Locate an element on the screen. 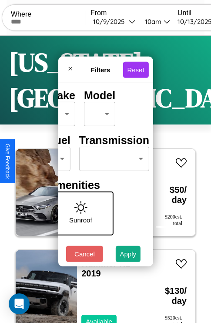 Image resolution: width=211 pixels, height=323 pixels. div: Give Feedback is located at coordinates (7, 161).